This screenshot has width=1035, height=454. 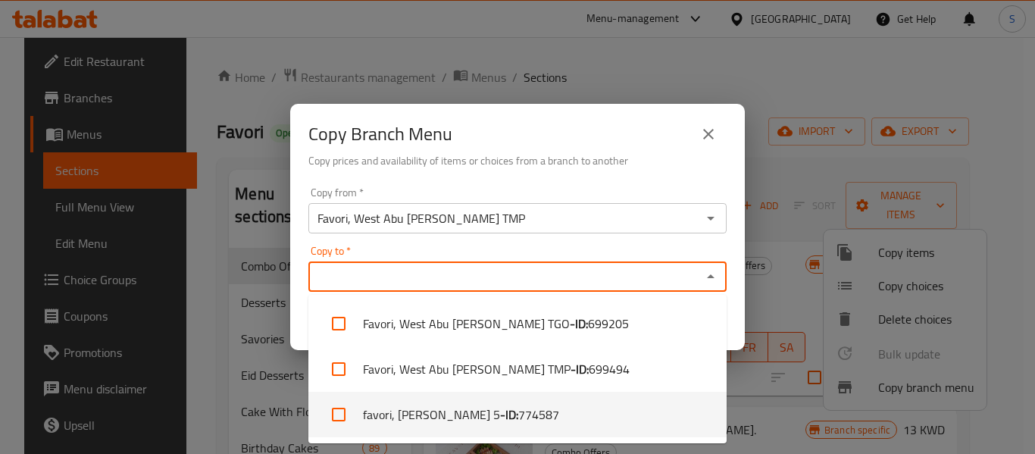 What do you see at coordinates (711, 277) in the screenshot?
I see `button: Close` at bounding box center [711, 277].